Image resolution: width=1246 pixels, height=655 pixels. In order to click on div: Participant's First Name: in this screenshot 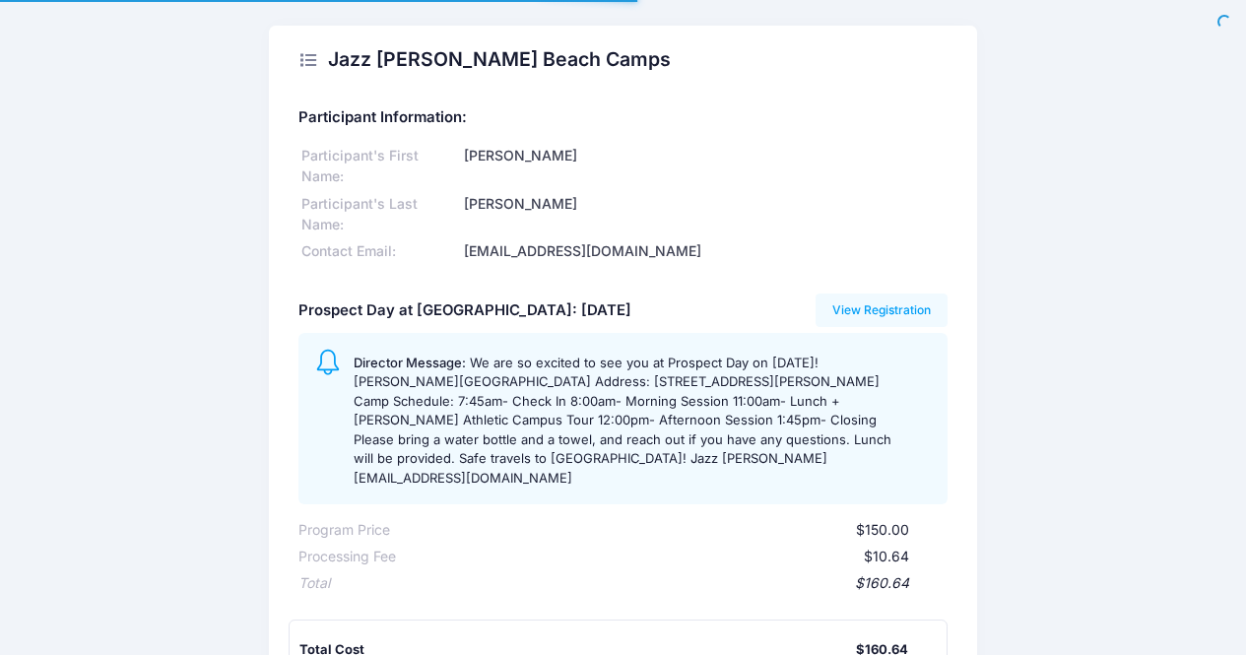, I will do `click(379, 167)`.